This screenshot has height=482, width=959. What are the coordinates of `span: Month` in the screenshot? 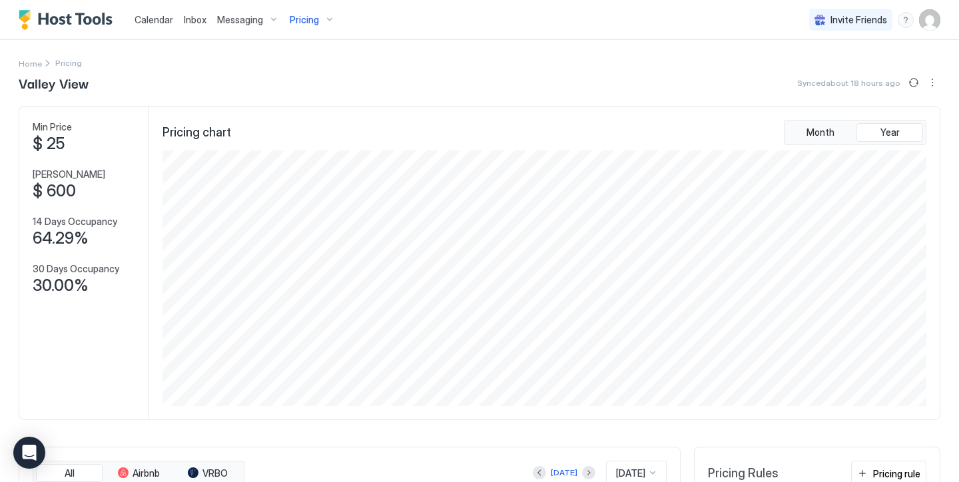 It's located at (821, 133).